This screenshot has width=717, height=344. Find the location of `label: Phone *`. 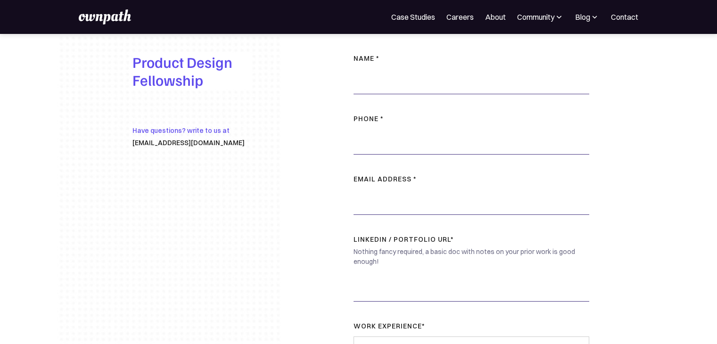

label: Phone * is located at coordinates (471, 119).